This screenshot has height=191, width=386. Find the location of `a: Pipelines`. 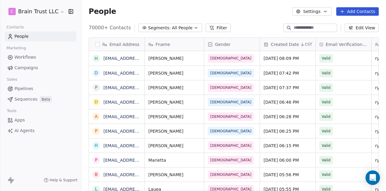

a: Pipelines is located at coordinates (40, 88).